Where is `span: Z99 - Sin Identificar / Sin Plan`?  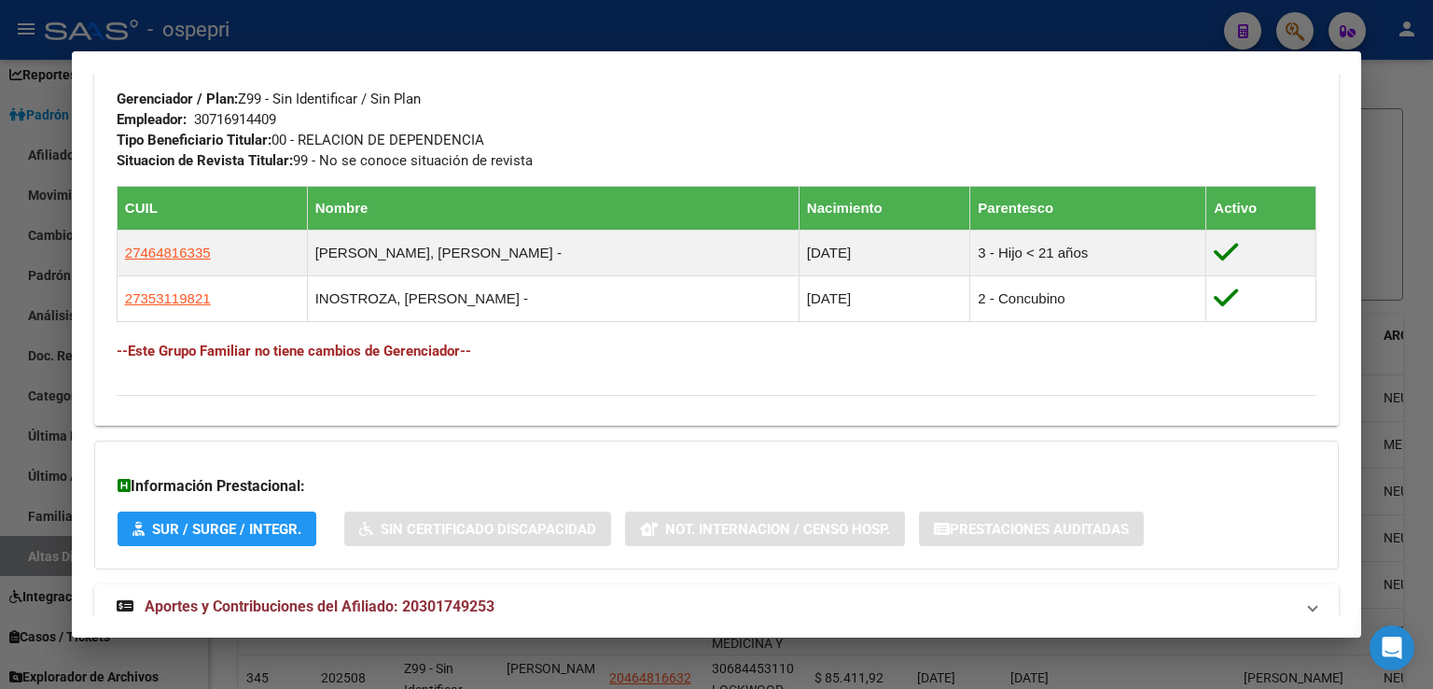 span: Z99 - Sin Identificar / Sin Plan is located at coordinates (269, 99).